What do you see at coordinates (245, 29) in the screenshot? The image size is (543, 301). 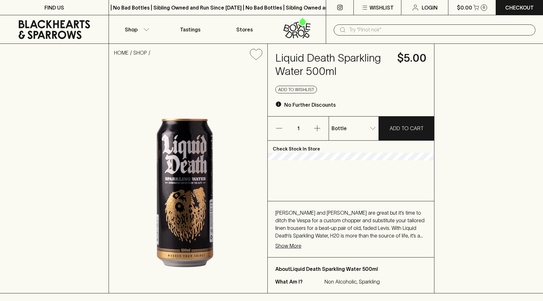 I see `a: Stores` at bounding box center [245, 29].